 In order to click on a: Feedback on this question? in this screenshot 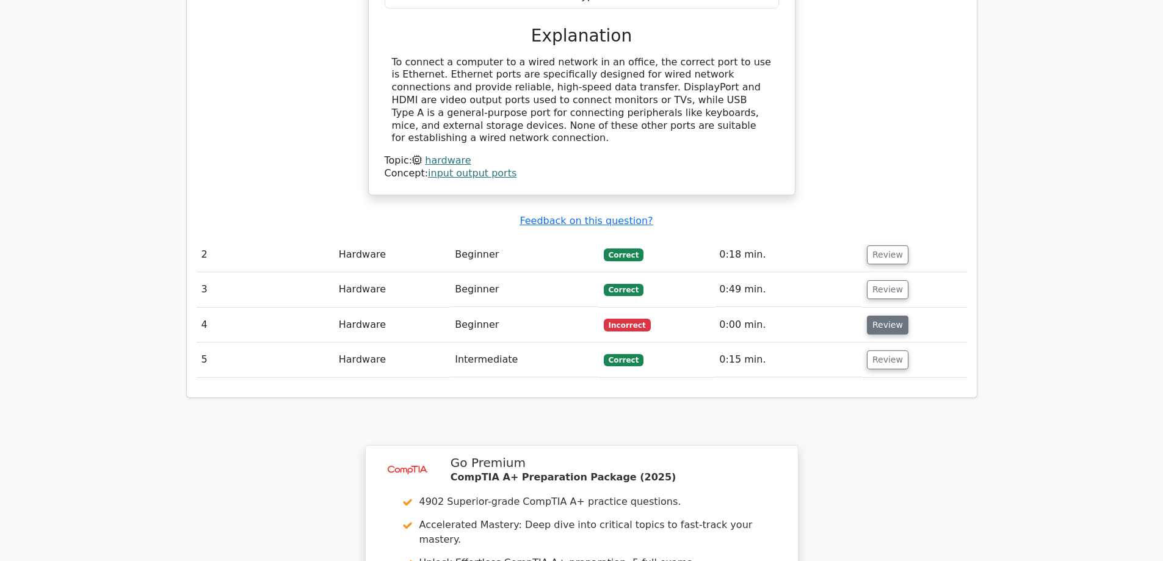, I will do `click(586, 220)`.